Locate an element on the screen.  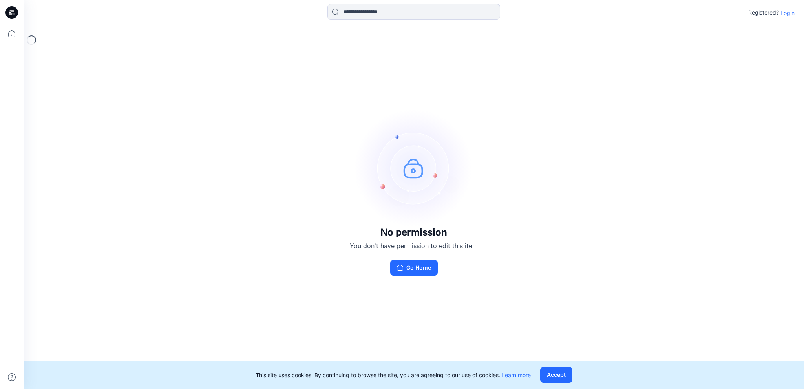
button: Accept is located at coordinates (556, 375).